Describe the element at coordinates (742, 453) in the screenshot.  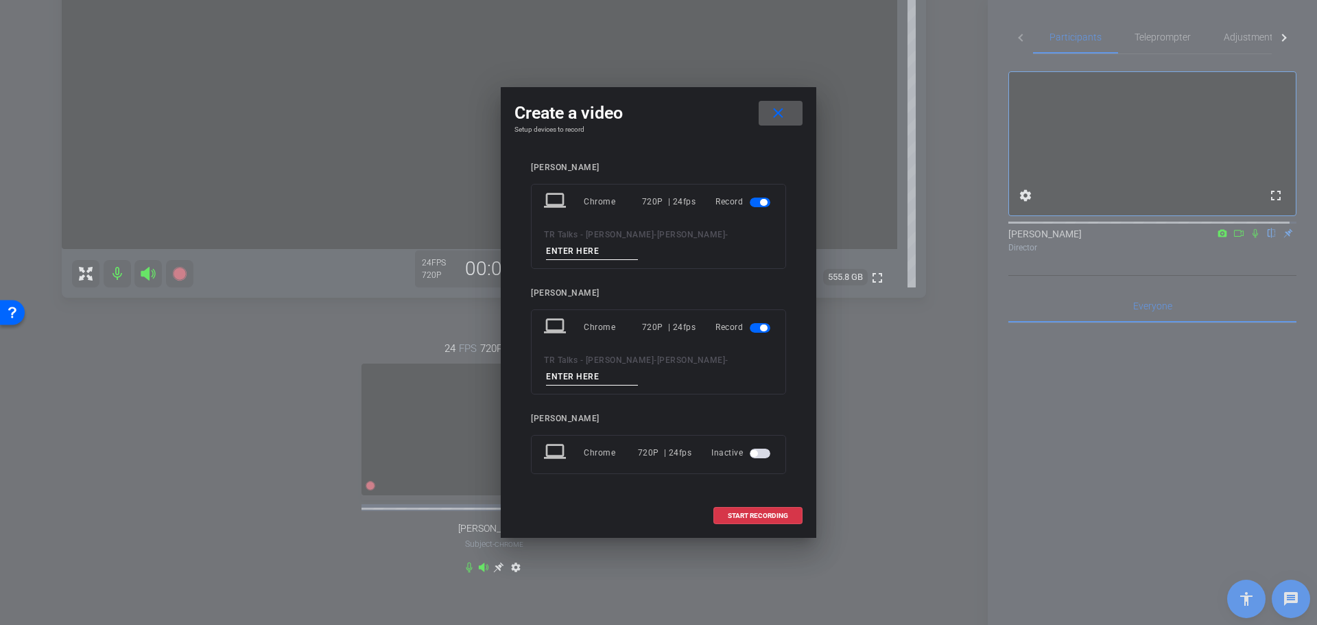
I see `div: Inactive` at that location.